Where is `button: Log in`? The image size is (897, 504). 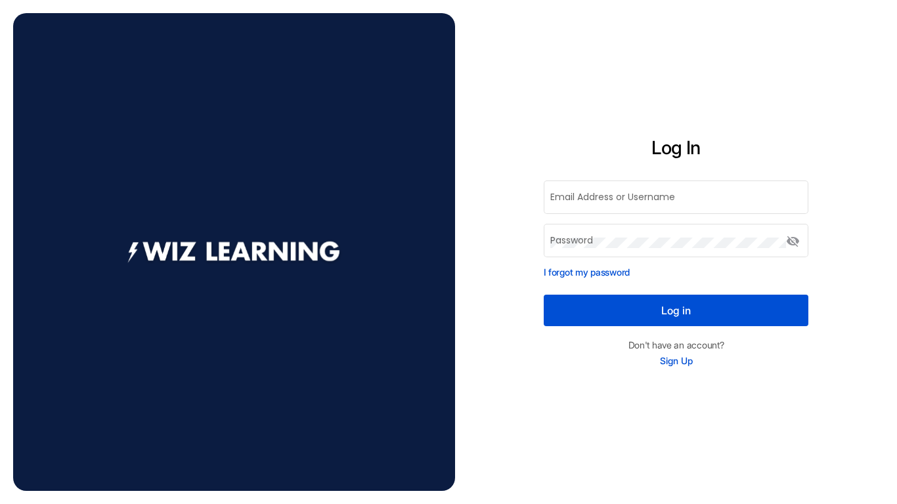 button: Log in is located at coordinates (676, 311).